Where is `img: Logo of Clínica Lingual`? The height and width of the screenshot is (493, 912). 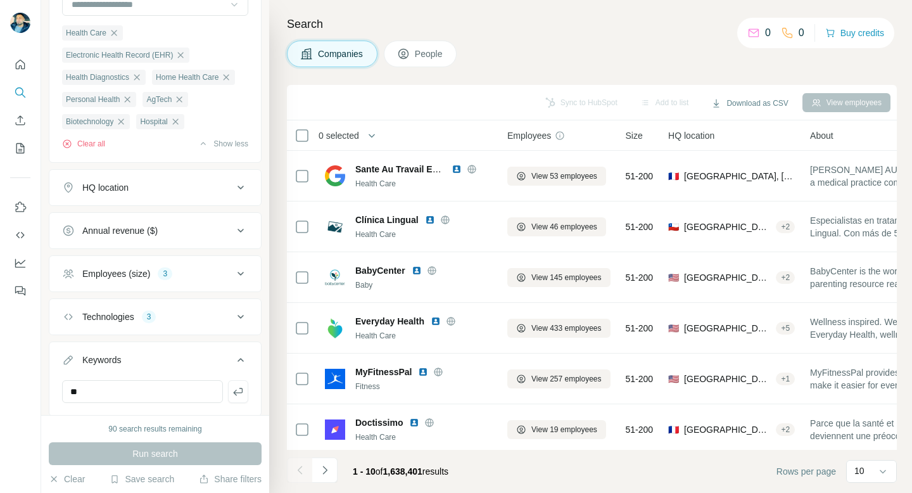 img: Logo of Clínica Lingual is located at coordinates (335, 227).